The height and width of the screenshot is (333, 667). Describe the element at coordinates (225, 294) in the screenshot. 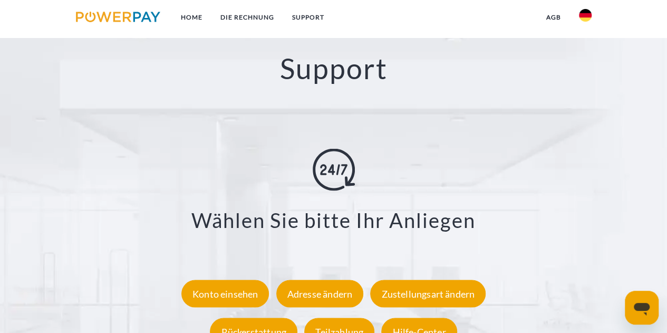

I see `div: Konto einsehen` at that location.